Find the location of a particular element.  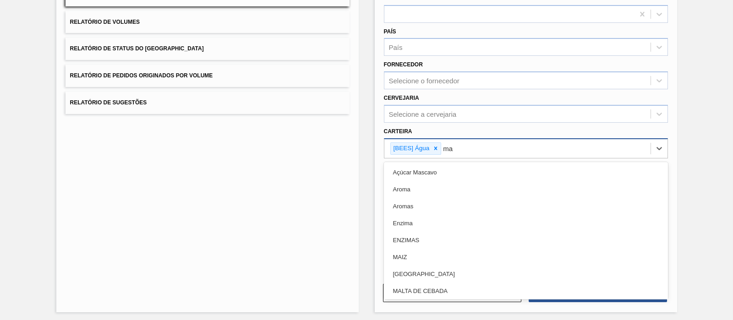

button: Relatório de Sugestões is located at coordinates (208, 103).